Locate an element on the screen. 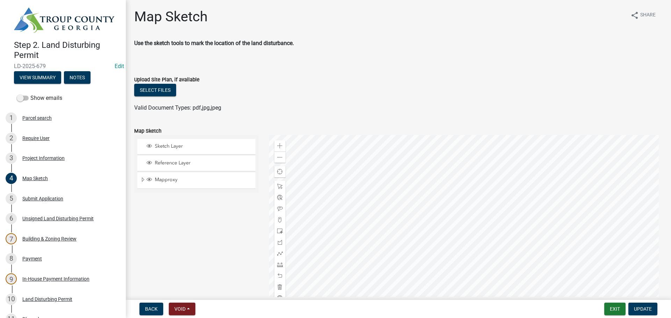 This screenshot has width=671, height=318. label: Map Sketch is located at coordinates (148, 131).